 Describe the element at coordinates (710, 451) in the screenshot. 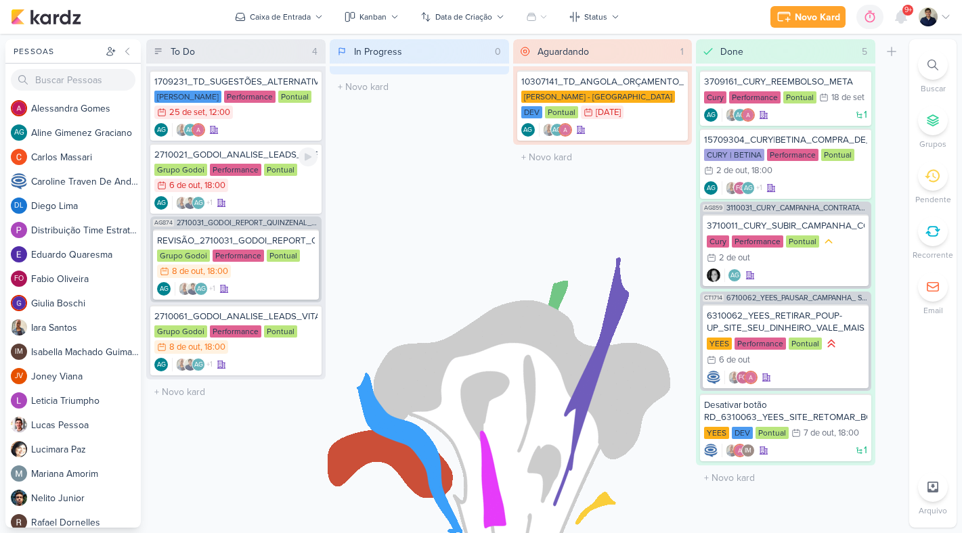

I see `div: Criador(a): Caroline Traven De Andrade` at that location.